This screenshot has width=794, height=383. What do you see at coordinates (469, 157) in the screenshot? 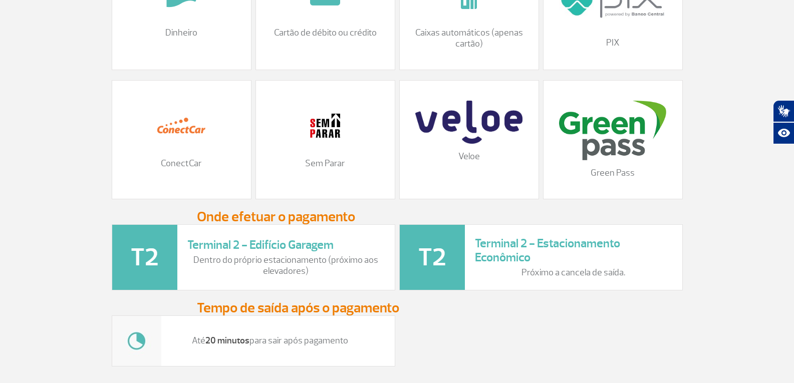
I see `p: Veloe` at bounding box center [469, 157].